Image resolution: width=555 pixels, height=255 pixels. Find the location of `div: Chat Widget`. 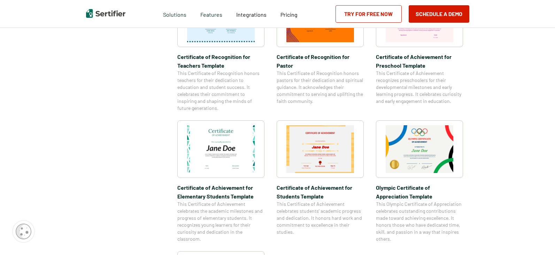

div: Chat Widget is located at coordinates (538, 238).